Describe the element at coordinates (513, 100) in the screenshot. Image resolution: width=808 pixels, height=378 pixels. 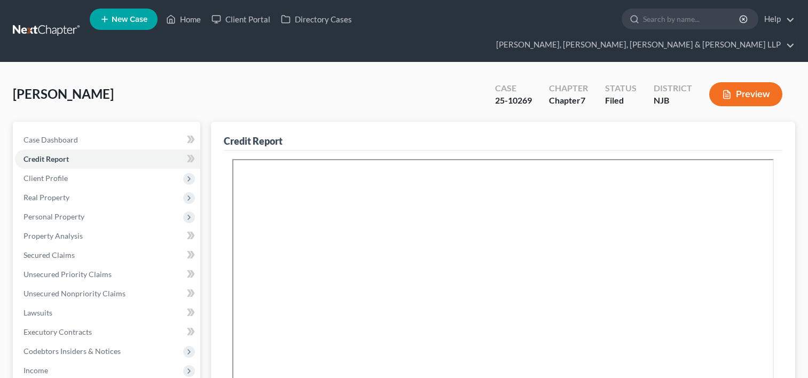
I see `div: 25-10269` at that location.